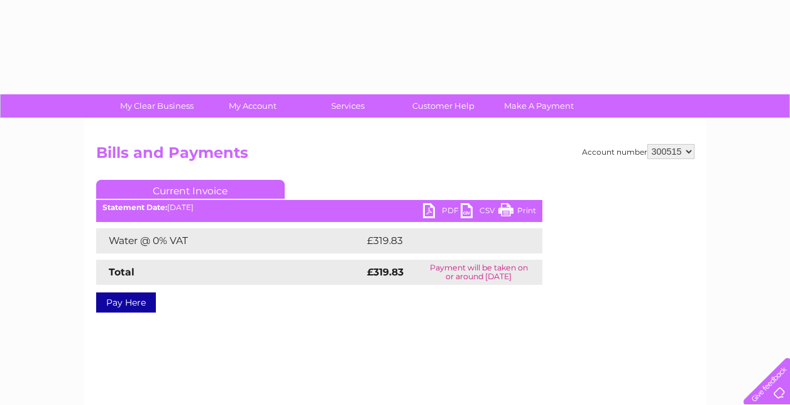  What do you see at coordinates (480, 212) in the screenshot?
I see `a: CSV` at bounding box center [480, 212].